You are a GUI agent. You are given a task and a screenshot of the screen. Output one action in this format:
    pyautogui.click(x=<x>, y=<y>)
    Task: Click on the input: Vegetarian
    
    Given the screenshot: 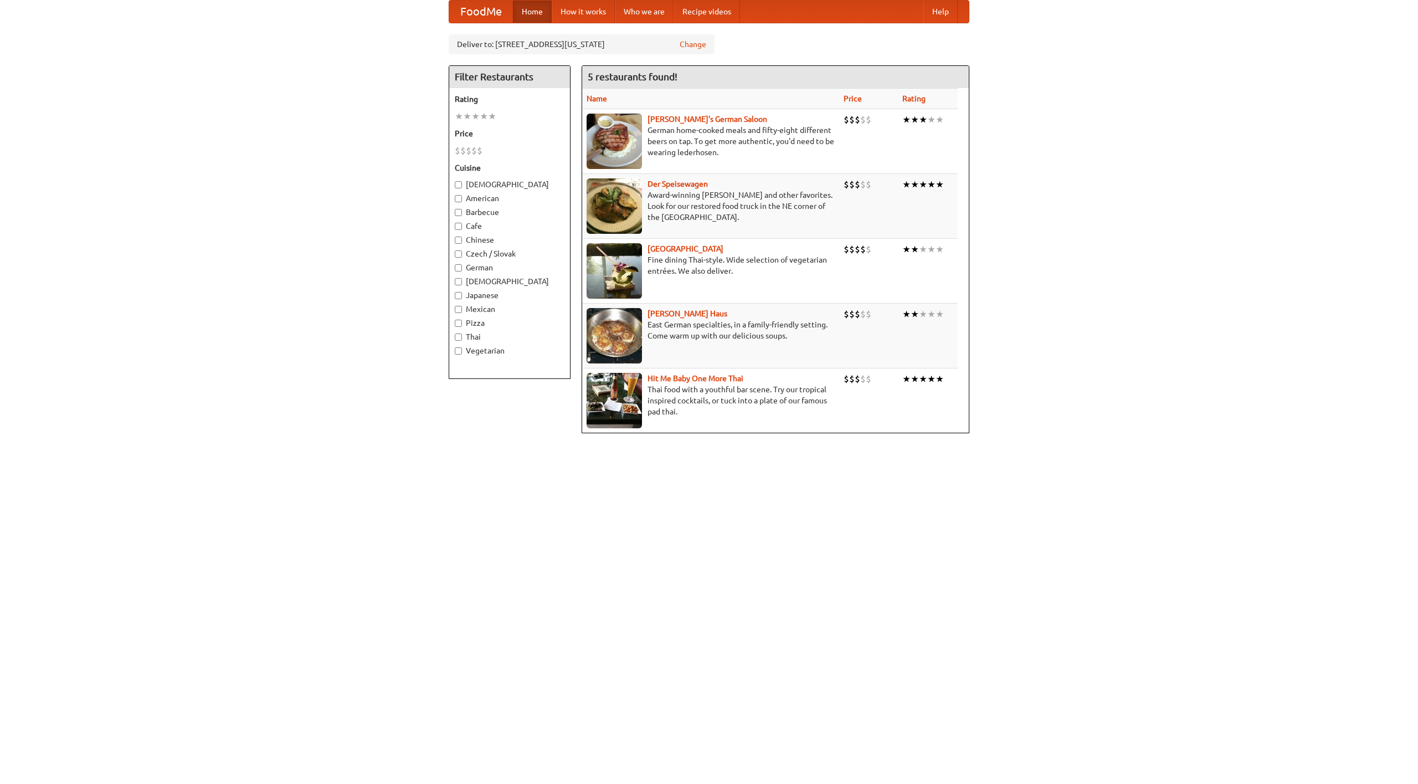 What is the action you would take?
    pyautogui.click(x=458, y=351)
    